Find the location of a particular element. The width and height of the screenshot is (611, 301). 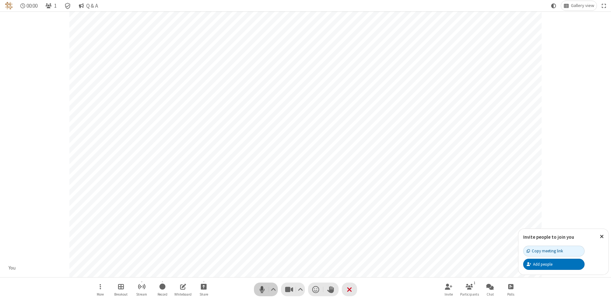

button: Raise hand is located at coordinates (331, 290).